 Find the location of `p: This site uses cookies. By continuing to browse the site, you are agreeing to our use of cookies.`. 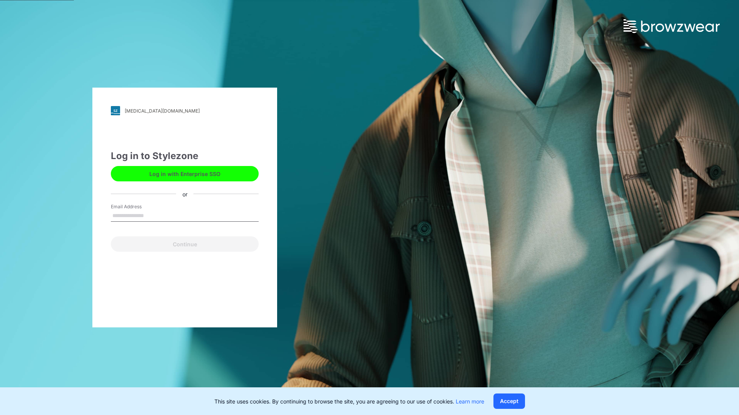

p: This site uses cookies. By continuing to browse the site, you are agreeing to our use of cookies. is located at coordinates (349, 402).